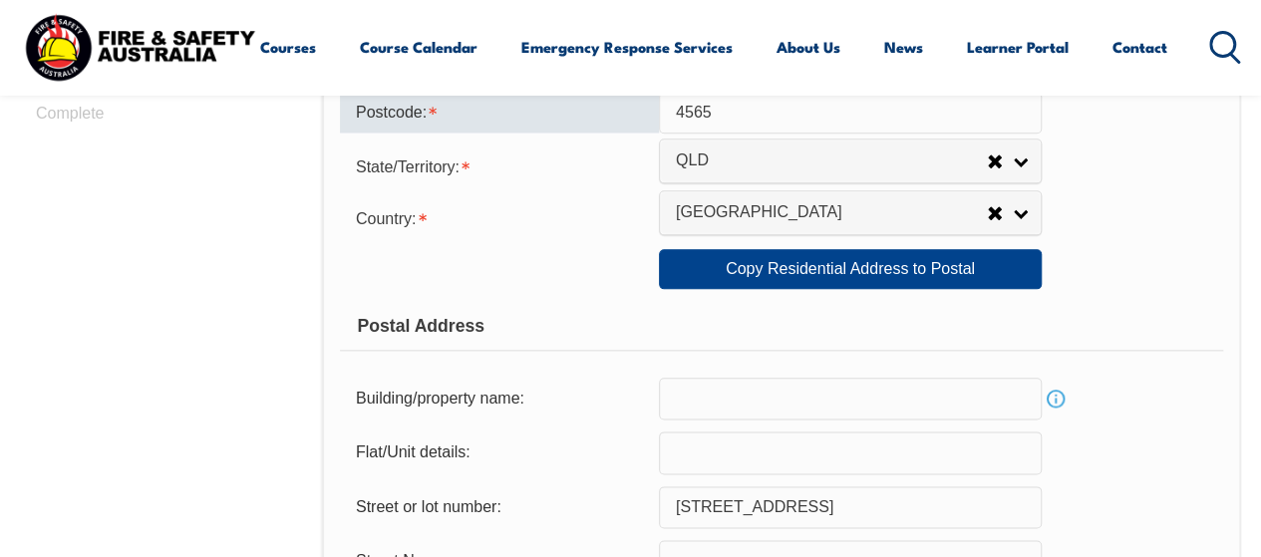 The height and width of the screenshot is (557, 1261). What do you see at coordinates (408, 166) in the screenshot?
I see `span: State/Territory:` at bounding box center [408, 166].